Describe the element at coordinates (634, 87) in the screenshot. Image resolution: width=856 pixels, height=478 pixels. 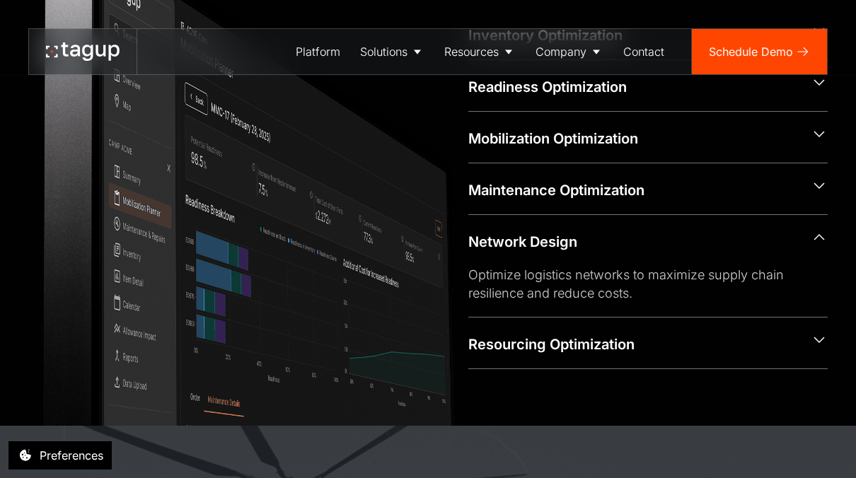
I see `div: Readiness Optimization` at that location.